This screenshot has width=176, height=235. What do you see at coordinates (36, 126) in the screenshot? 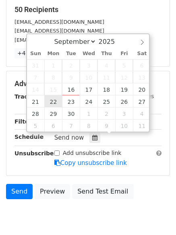
I see `span: October 5, 2025` at bounding box center [36, 126].